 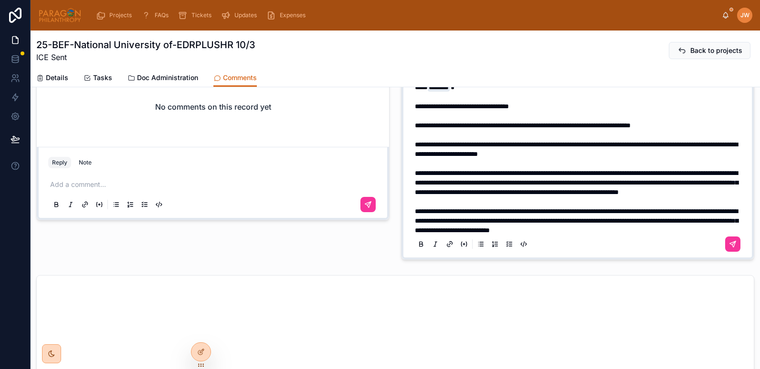 I want to click on a: Comments, so click(x=235, y=78).